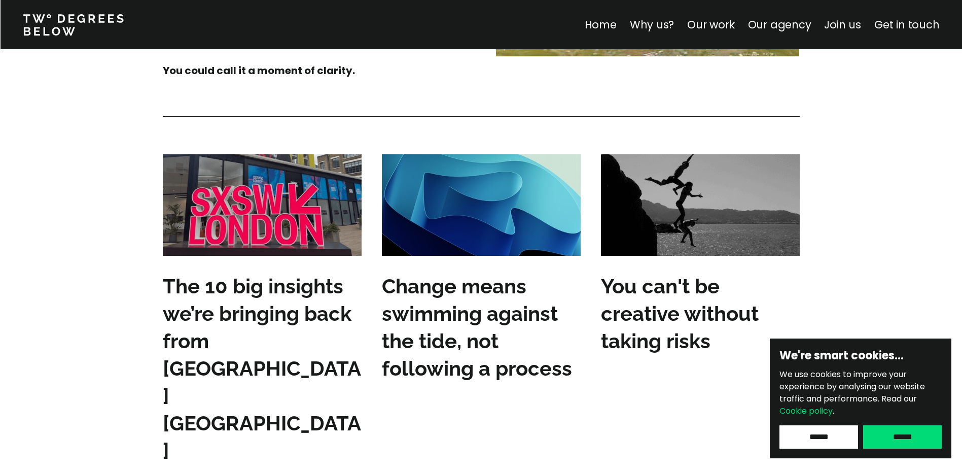  I want to click on a: Join us, so click(843, 24).